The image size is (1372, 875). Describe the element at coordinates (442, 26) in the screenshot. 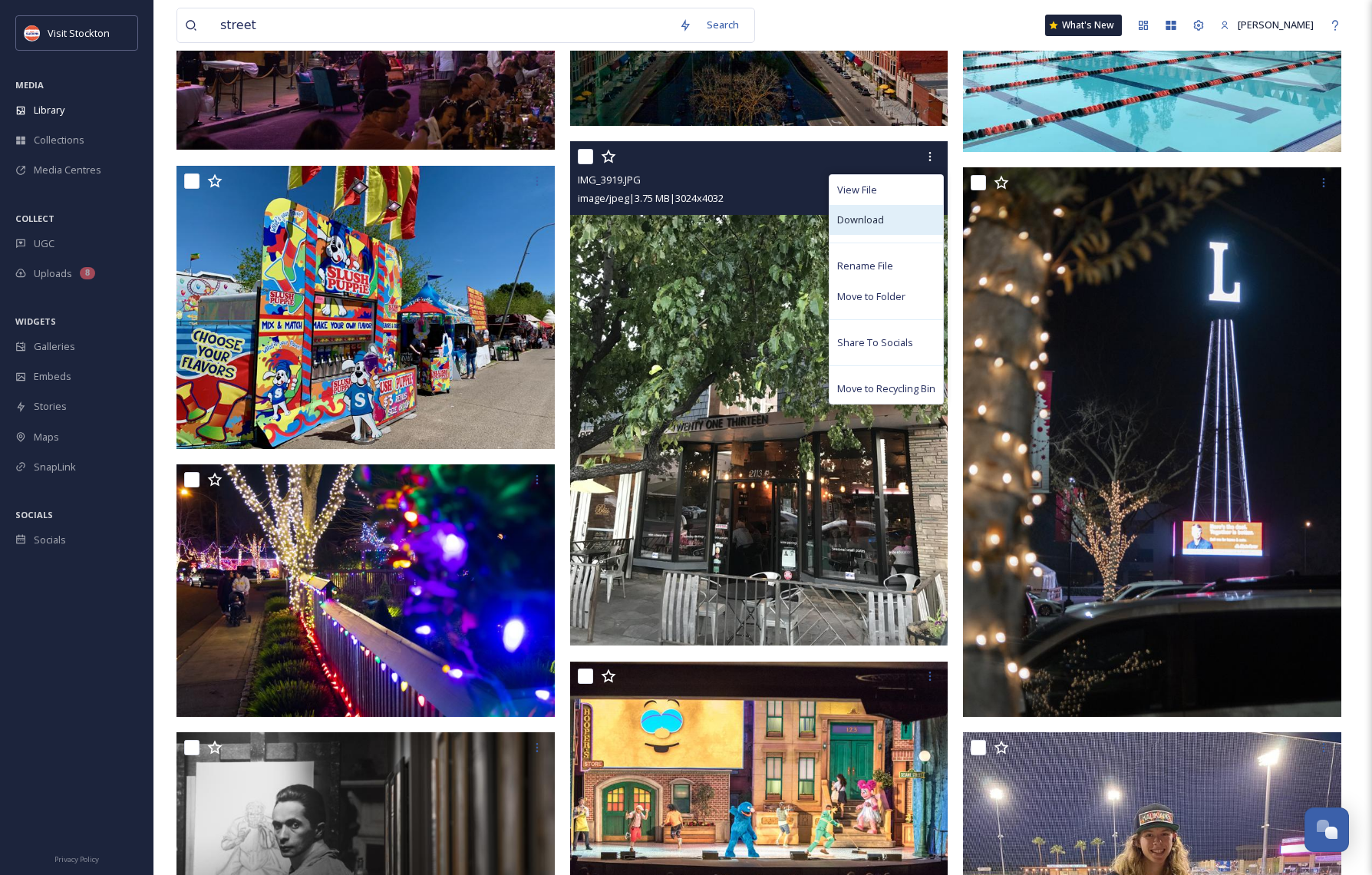

I see `input: Search your library` at that location.